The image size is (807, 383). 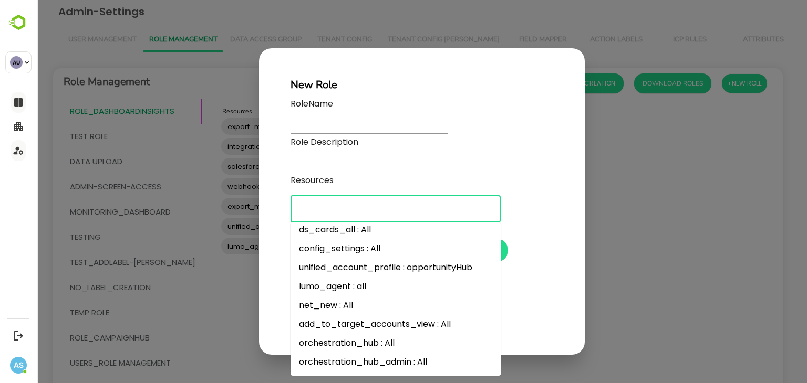 I want to click on li: lumo_agent : all, so click(x=359, y=287).